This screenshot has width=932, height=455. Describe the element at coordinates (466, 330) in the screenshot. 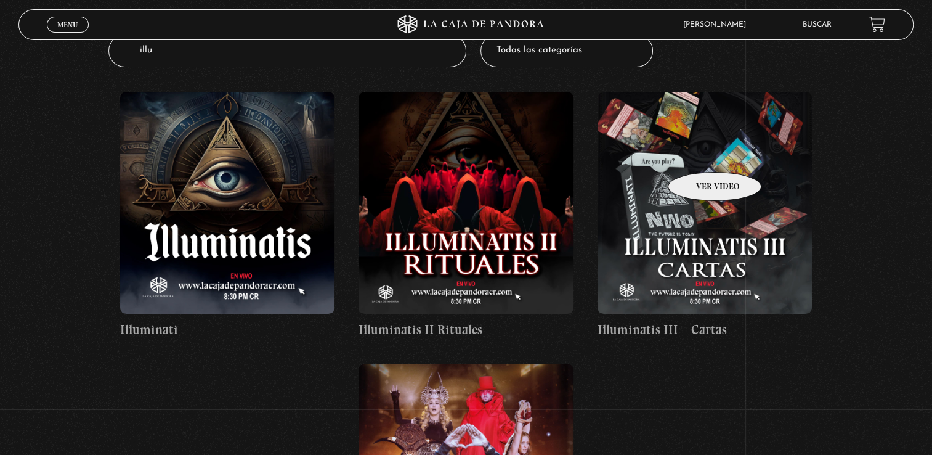

I see `h4: Illuminatis II Rituales` at that location.